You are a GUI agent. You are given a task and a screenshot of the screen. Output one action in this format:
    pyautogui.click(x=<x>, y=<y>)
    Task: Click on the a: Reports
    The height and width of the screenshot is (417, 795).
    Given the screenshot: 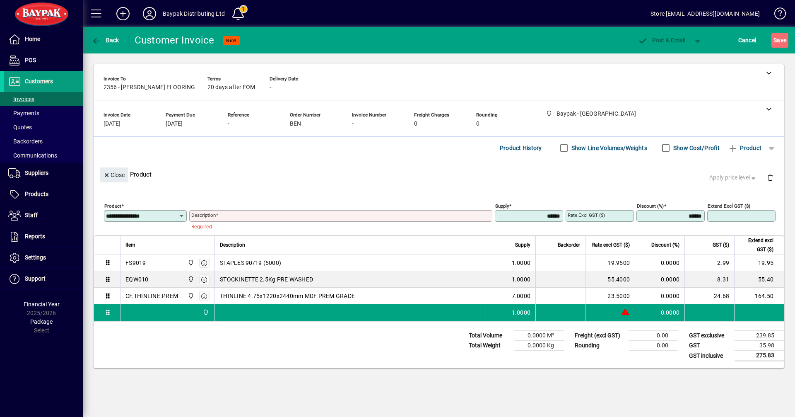 What is the action you would take?
    pyautogui.click(x=43, y=236)
    